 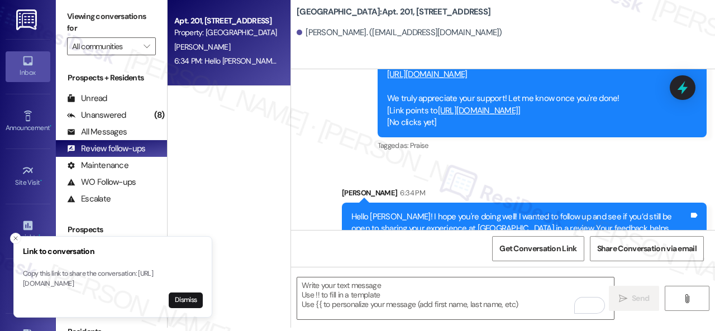 I want to click on button: Dismiss, so click(x=185, y=301).